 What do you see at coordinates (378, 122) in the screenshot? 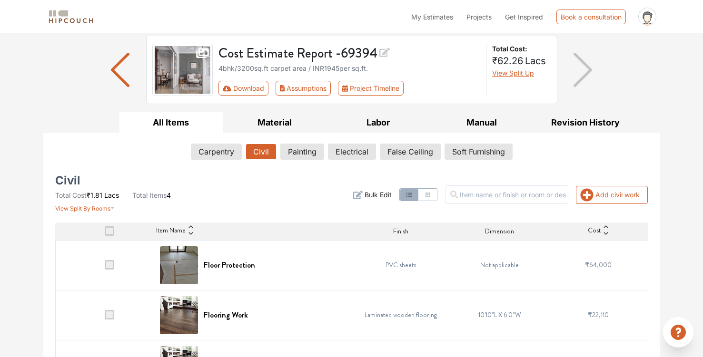
I see `button: Labor` at bounding box center [378, 122].